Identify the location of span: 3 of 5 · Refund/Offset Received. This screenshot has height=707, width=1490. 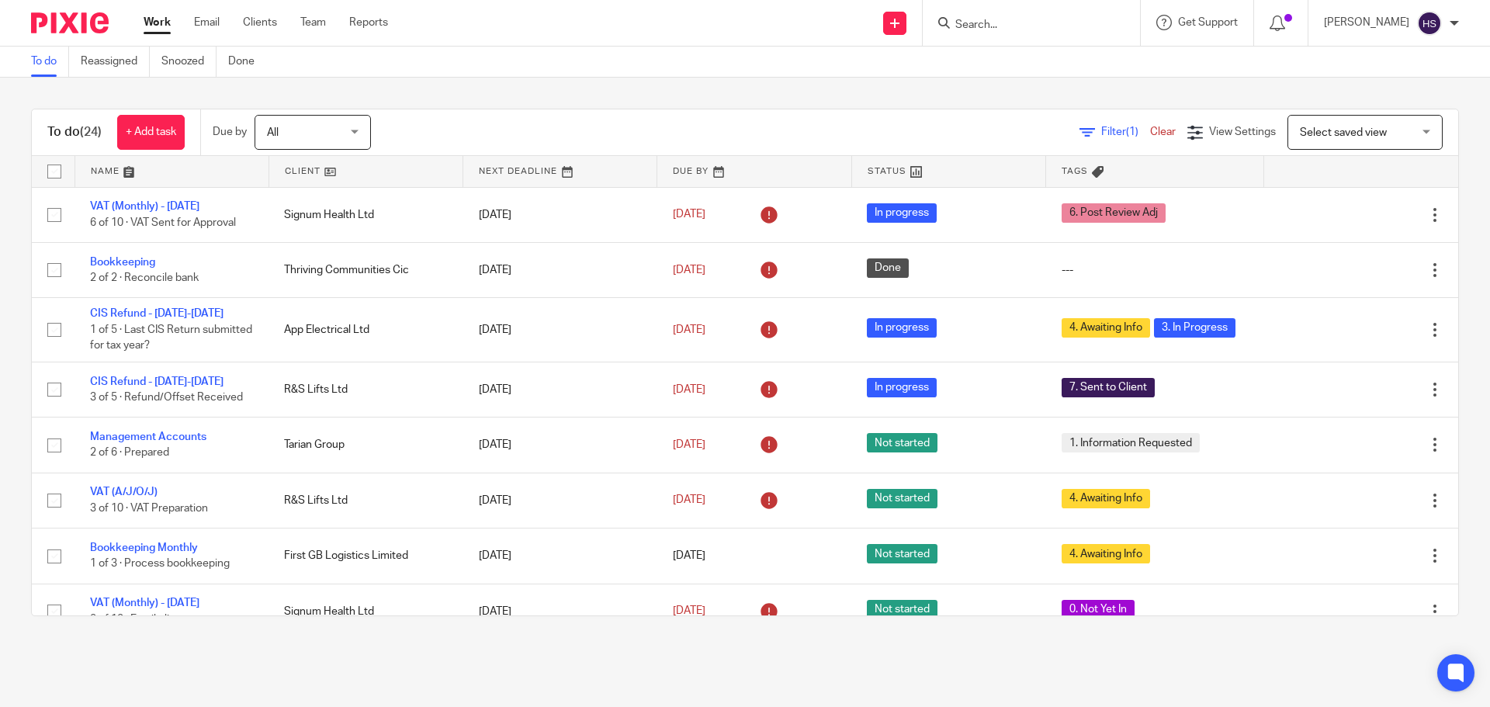
(166, 397).